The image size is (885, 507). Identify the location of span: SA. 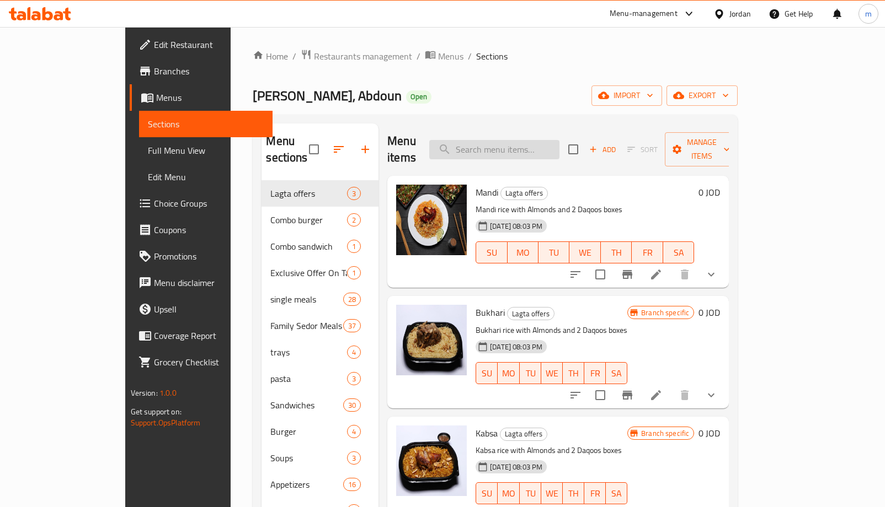
(678, 253).